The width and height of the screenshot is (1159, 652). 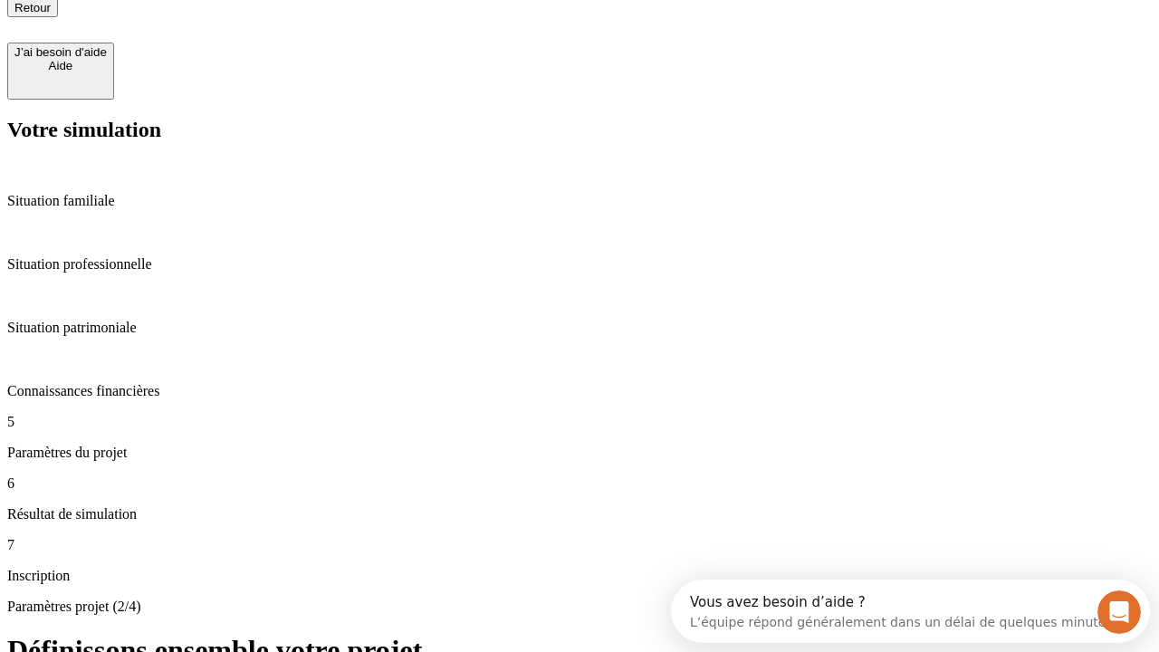 I want to click on p: Inscription, so click(x=579, y=576).